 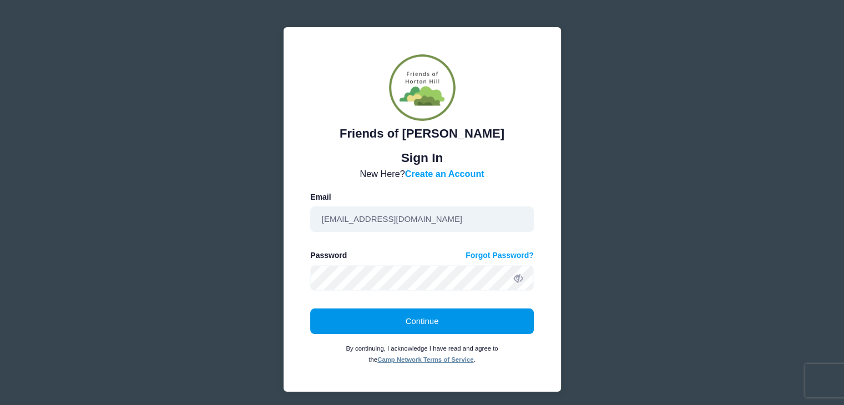 I want to click on small: By continuing, I acknowledge I have read and agree to the ., so click(x=422, y=354).